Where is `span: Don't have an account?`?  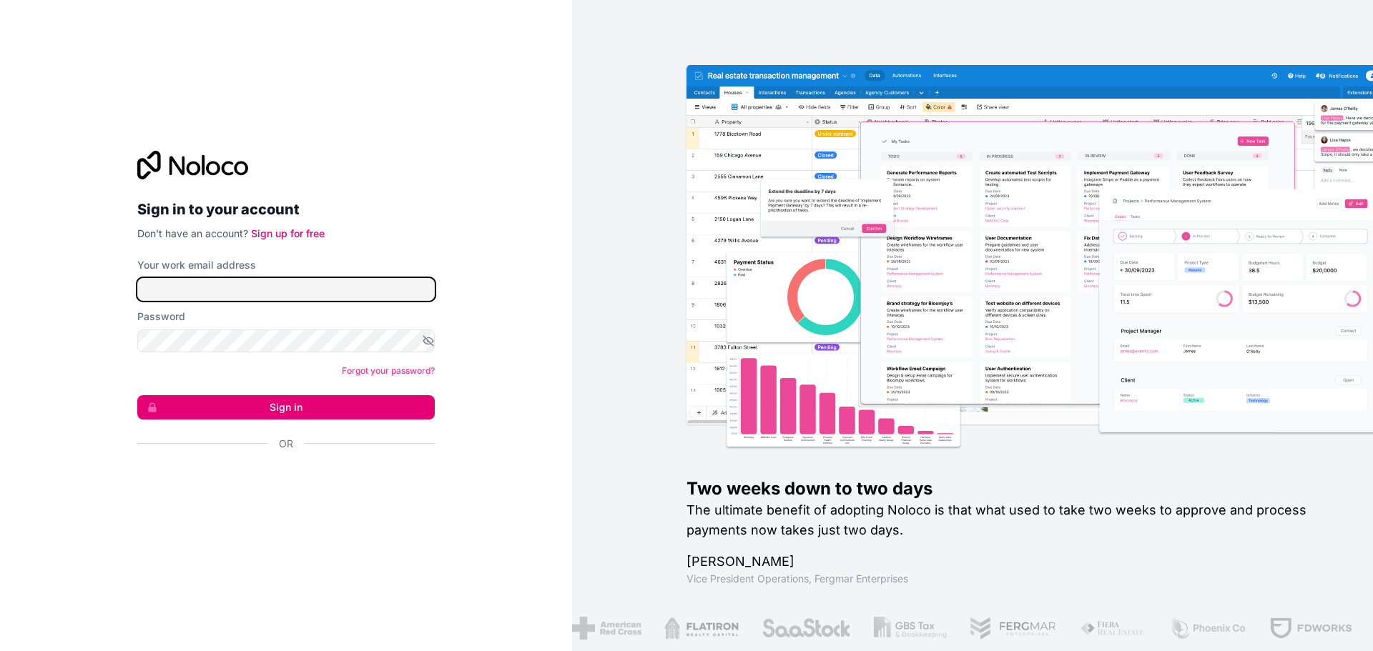 span: Don't have an account? is located at coordinates (192, 233).